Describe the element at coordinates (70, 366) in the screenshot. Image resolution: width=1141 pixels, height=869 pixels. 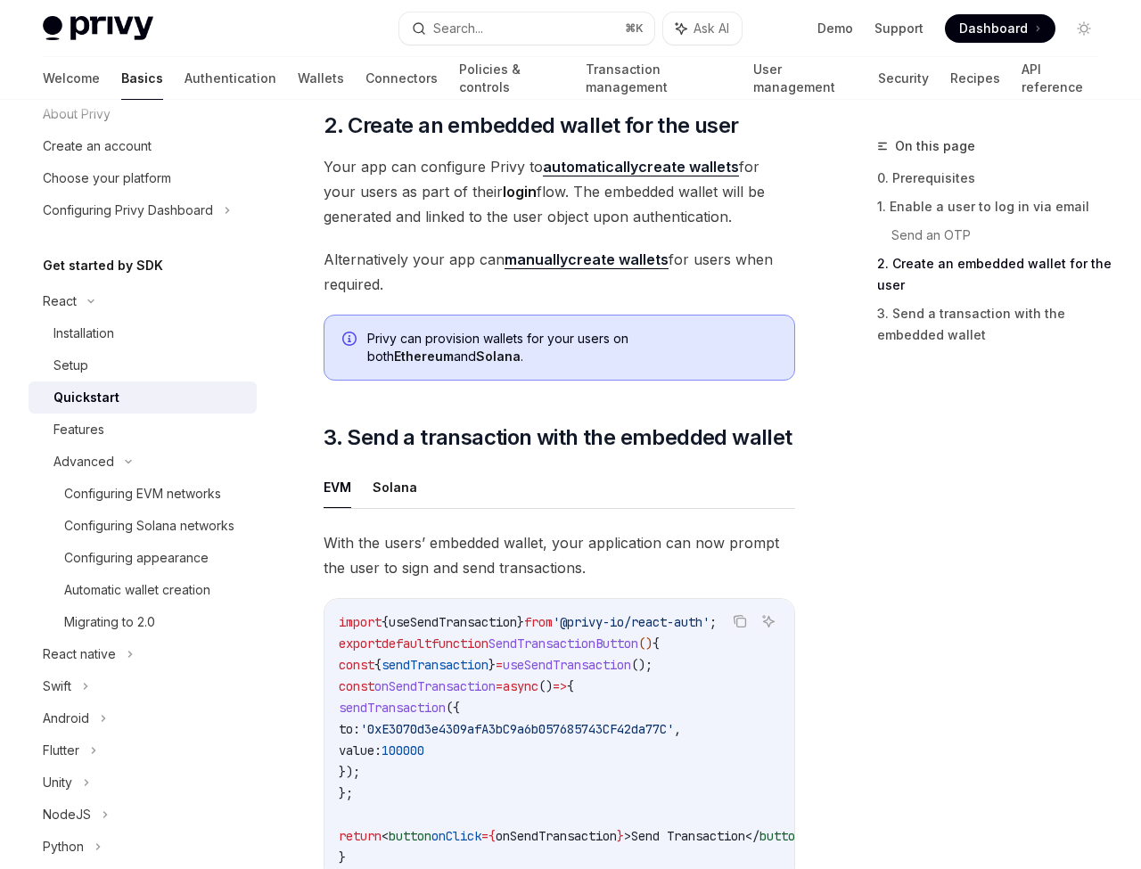
I see `div: Setup` at that location.